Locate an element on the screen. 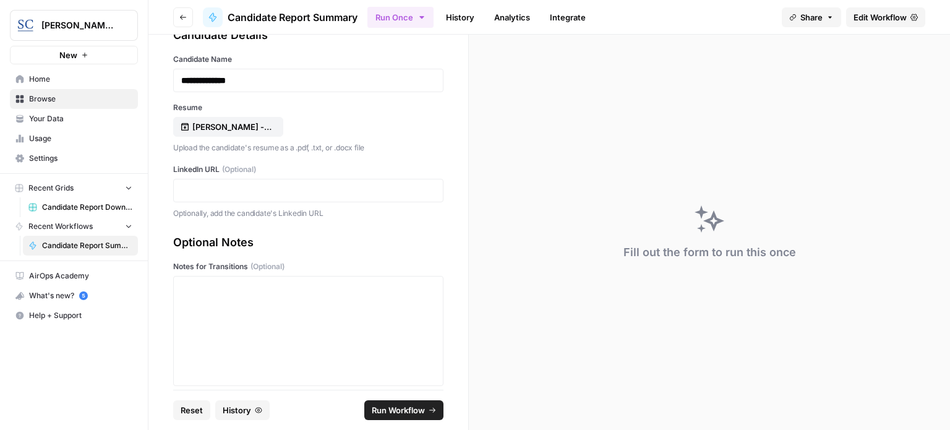  a: Settings is located at coordinates (74, 158).